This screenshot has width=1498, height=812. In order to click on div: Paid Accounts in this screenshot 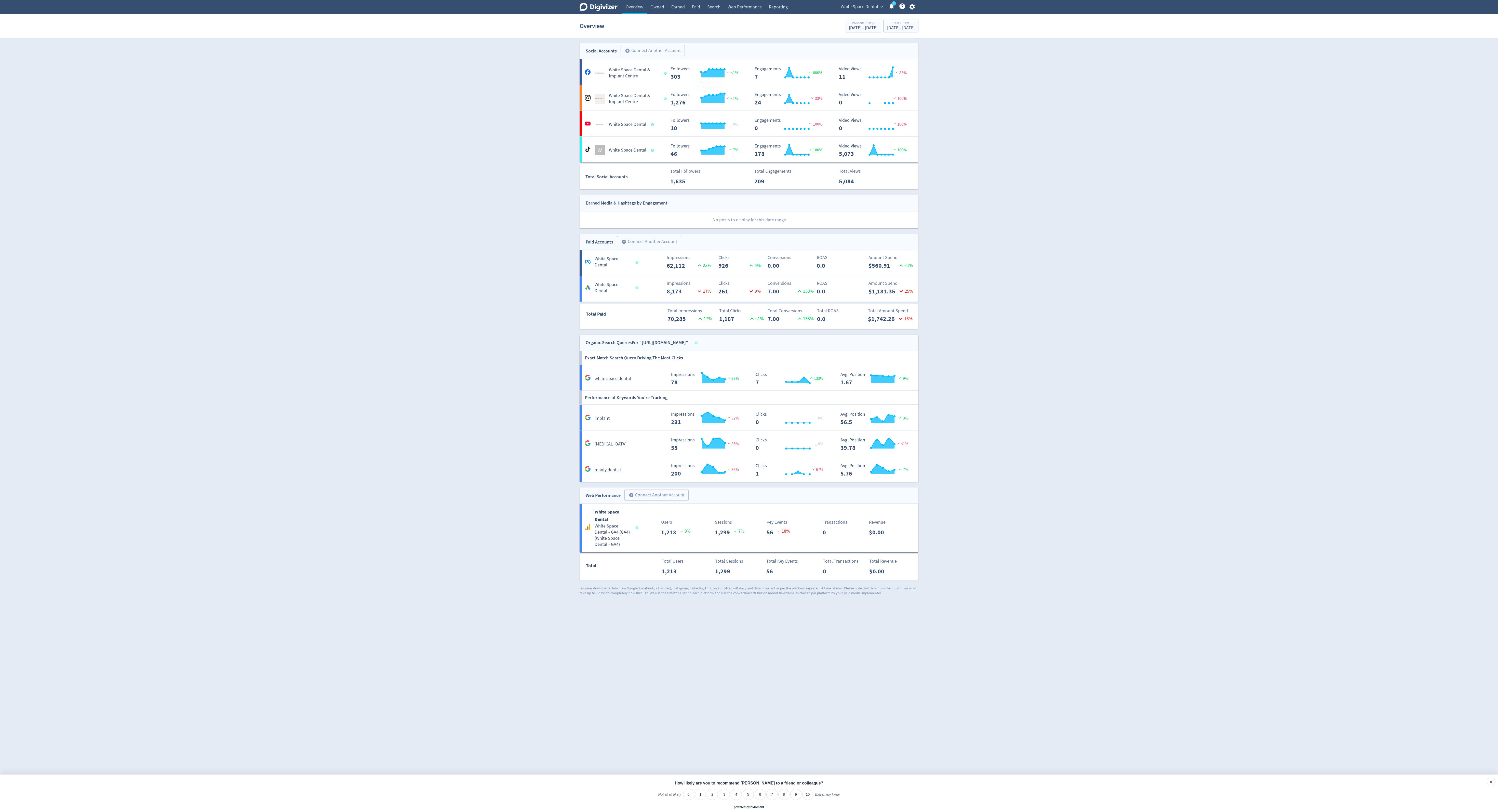, I will do `click(599, 242)`.